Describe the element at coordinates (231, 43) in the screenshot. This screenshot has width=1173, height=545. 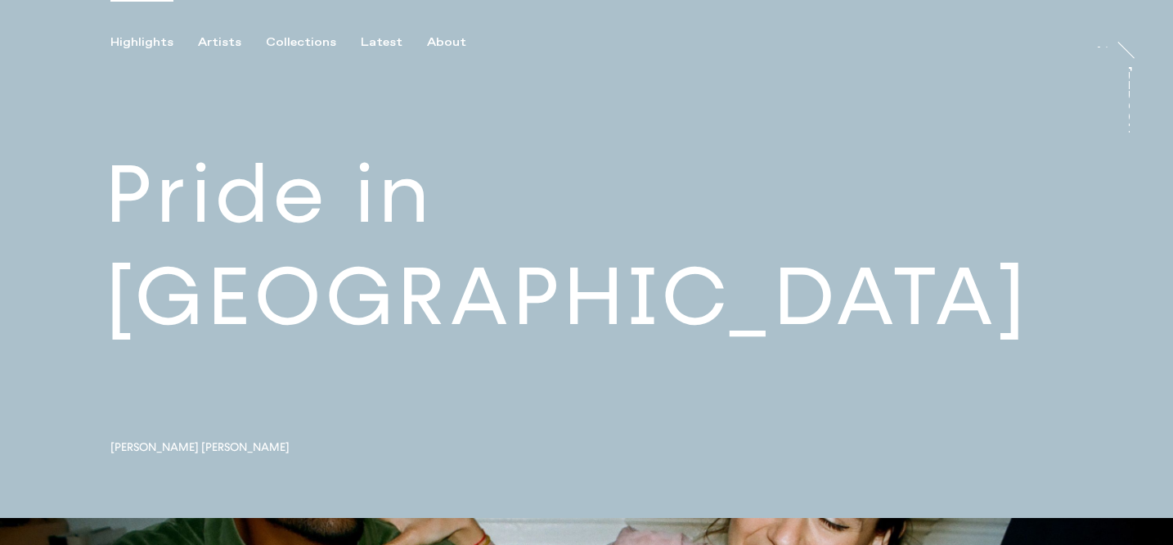
I see `button: Artists` at that location.